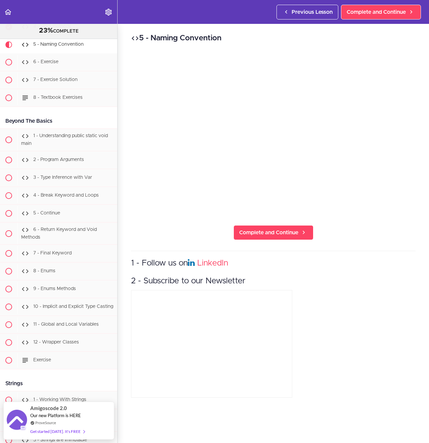  Describe the element at coordinates (58, 160) in the screenshot. I see `span: 2 - Program Arguments` at that location.